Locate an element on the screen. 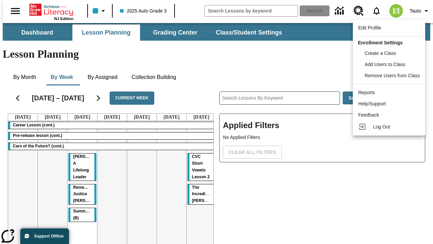  span: Create a Class is located at coordinates (380, 53).